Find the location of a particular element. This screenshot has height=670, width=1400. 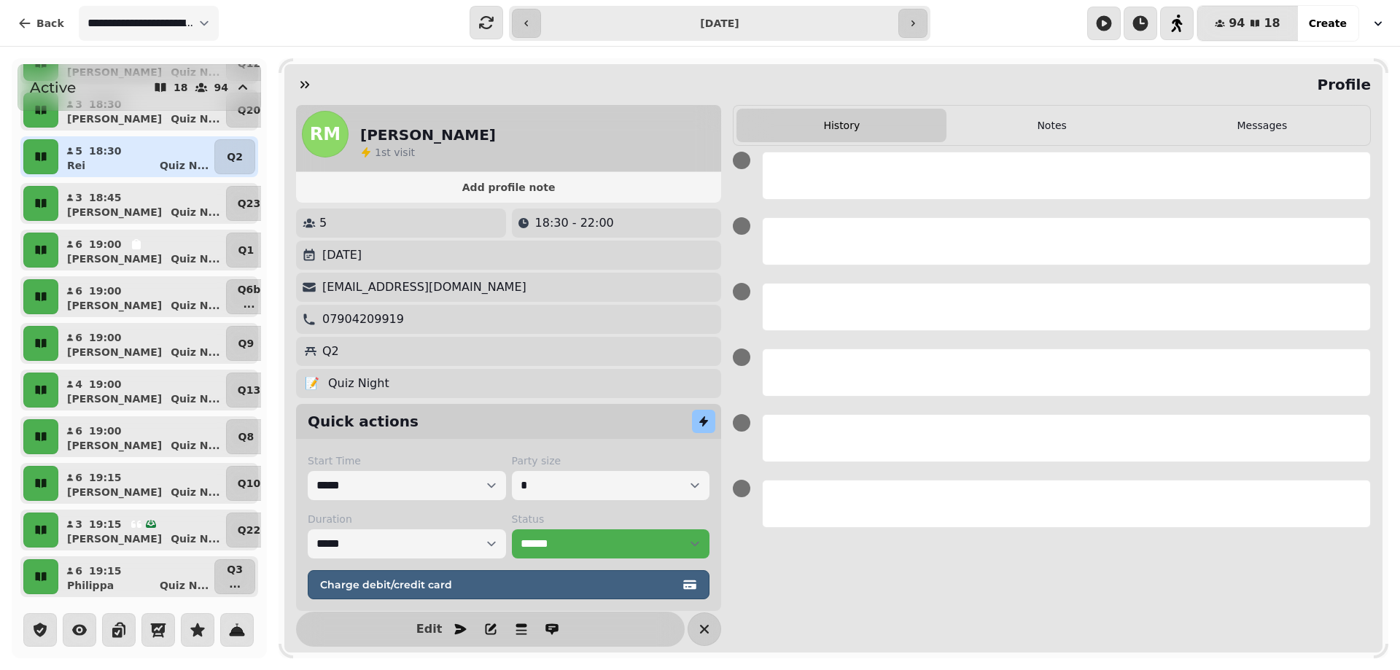

button: Back is located at coordinates (41, 23).